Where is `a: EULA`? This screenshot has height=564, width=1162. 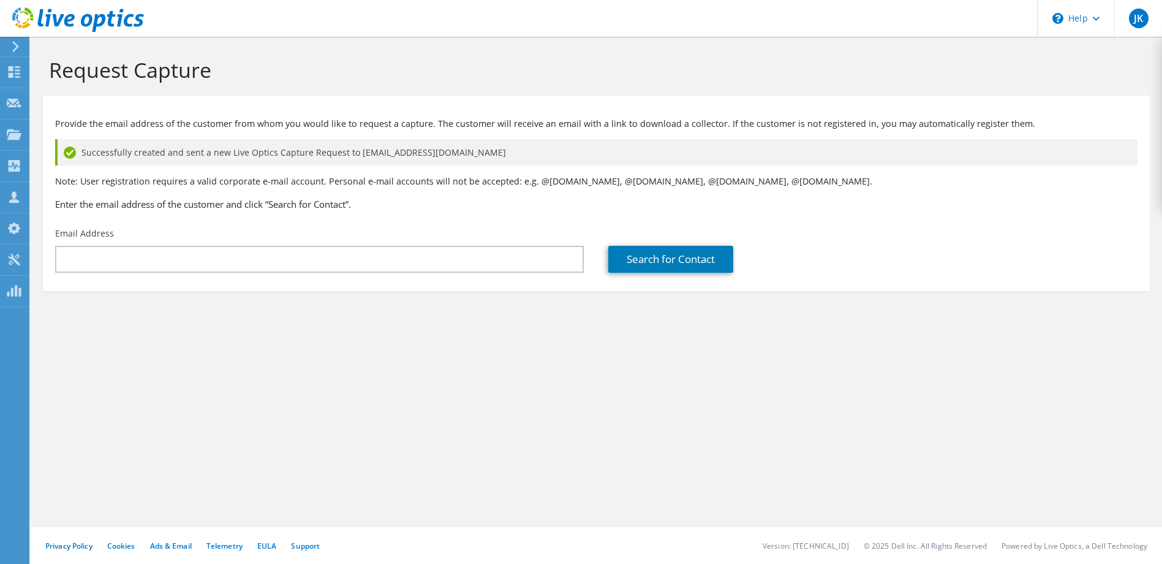
a: EULA is located at coordinates (266, 545).